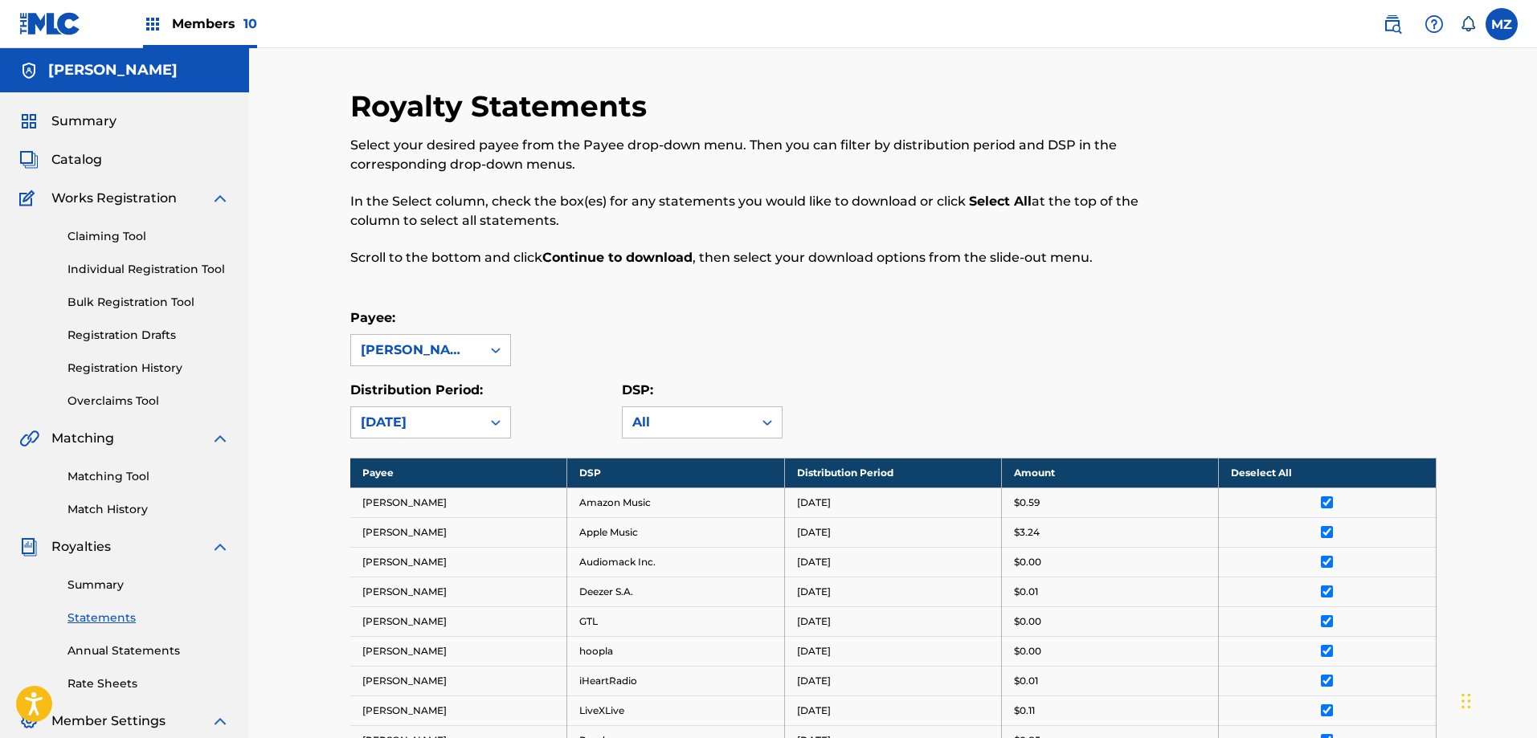 The image size is (1537, 738). What do you see at coordinates (29, 547) in the screenshot?
I see `img: Royalties` at bounding box center [29, 547].